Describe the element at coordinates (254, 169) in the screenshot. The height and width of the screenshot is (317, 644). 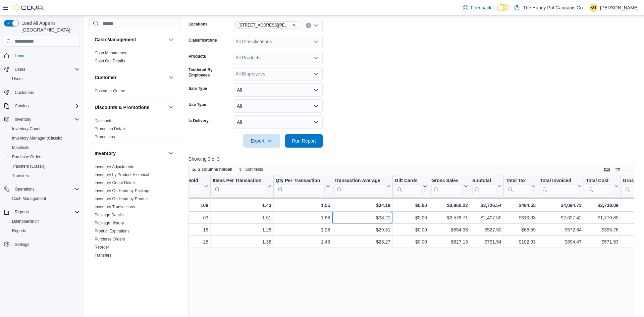
I see `span: Sort fields` at that location.